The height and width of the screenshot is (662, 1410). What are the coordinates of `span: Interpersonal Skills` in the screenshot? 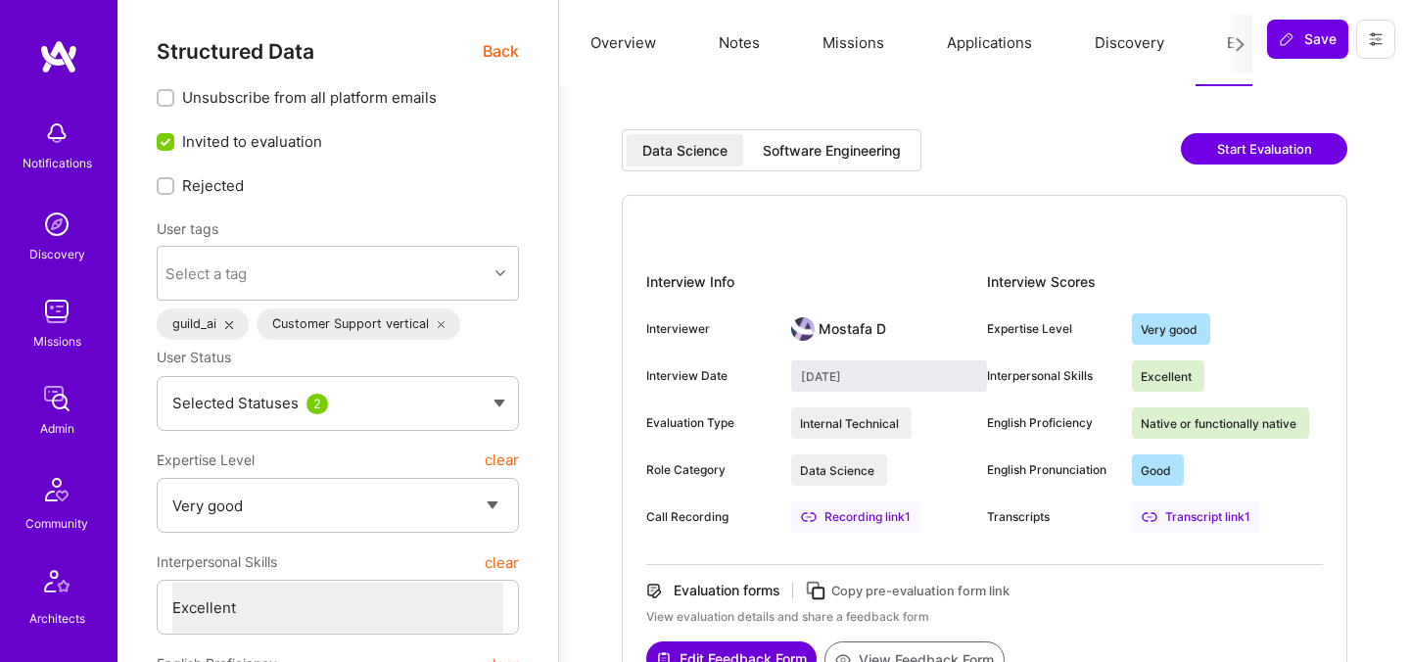 It's located at (216, 562).